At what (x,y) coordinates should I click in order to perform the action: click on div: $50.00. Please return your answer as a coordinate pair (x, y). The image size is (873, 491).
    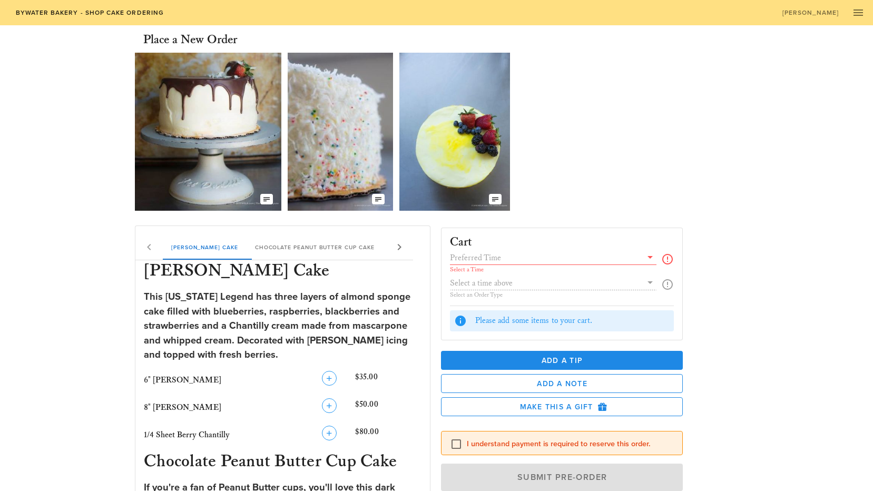
    Looking at the image, I should click on (388, 408).